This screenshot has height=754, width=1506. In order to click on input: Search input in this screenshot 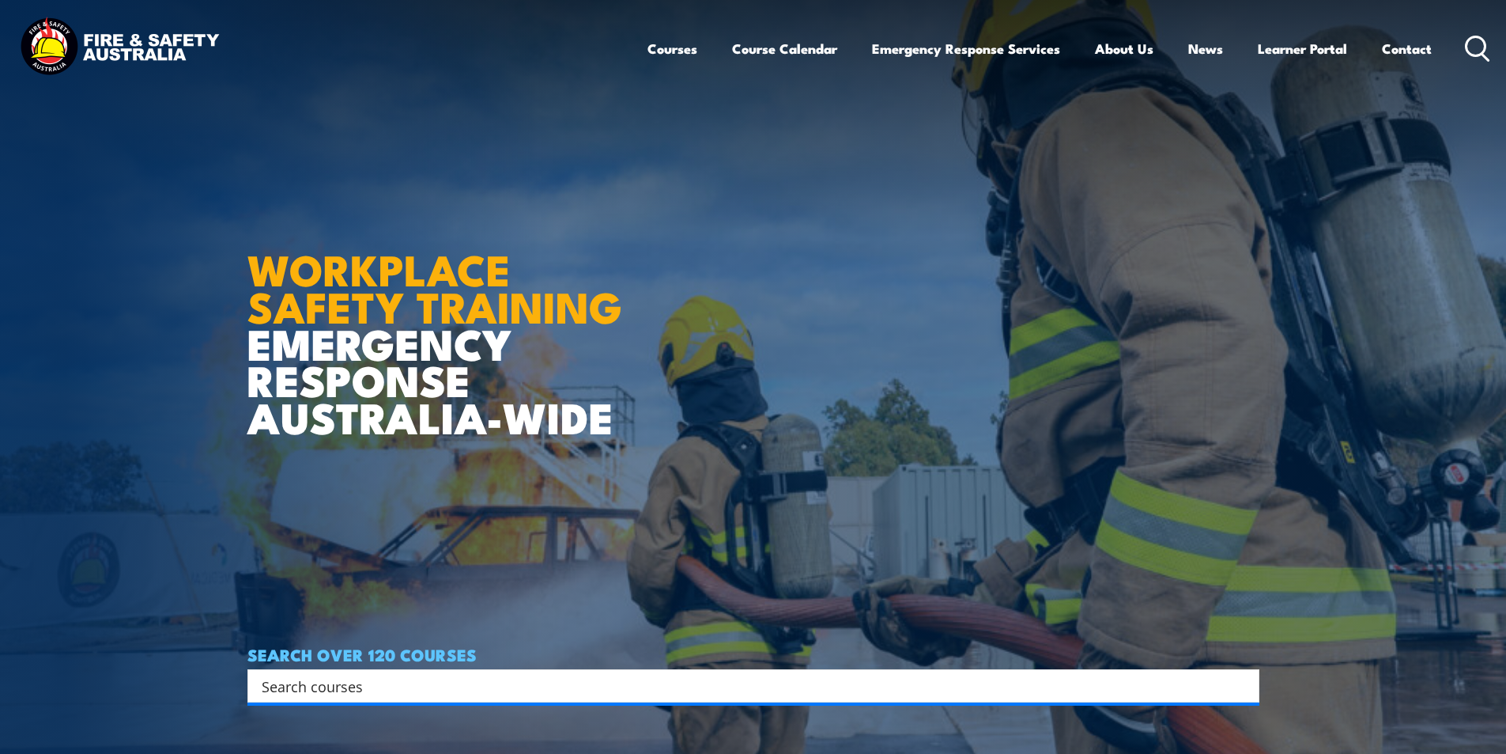, I will do `click(743, 686)`.